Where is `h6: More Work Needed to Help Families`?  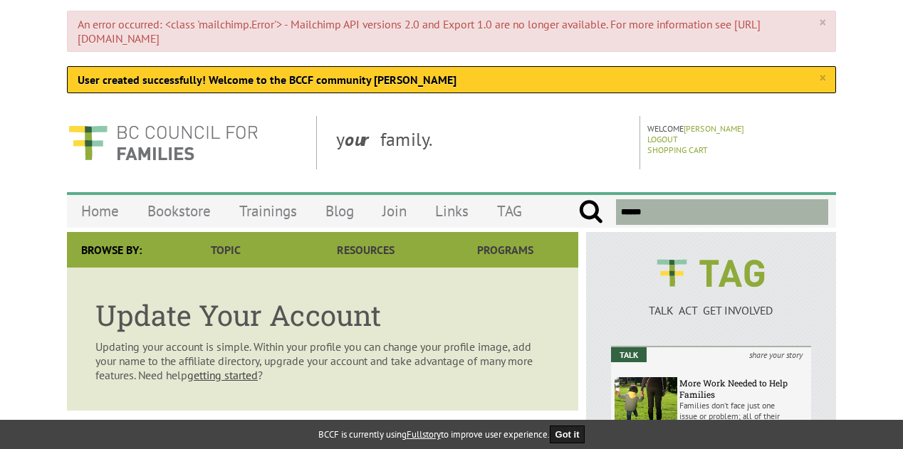 h6: More Work Needed to Help Families is located at coordinates (743, 389).